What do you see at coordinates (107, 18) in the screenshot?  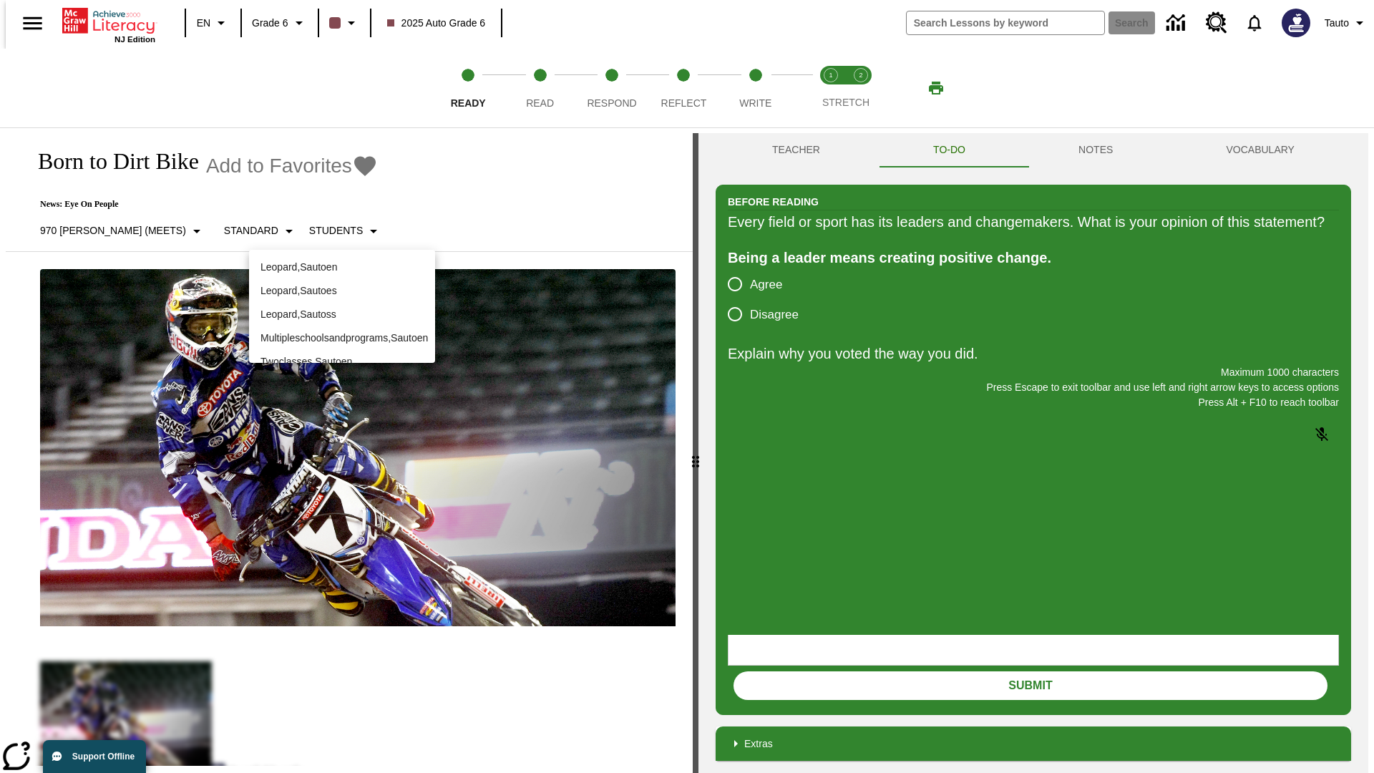 I see `body: Explain why you voted the way you did. Maximum 1000 characters Press Alt + F10 to reach toolbar P...` at bounding box center [107, 18].